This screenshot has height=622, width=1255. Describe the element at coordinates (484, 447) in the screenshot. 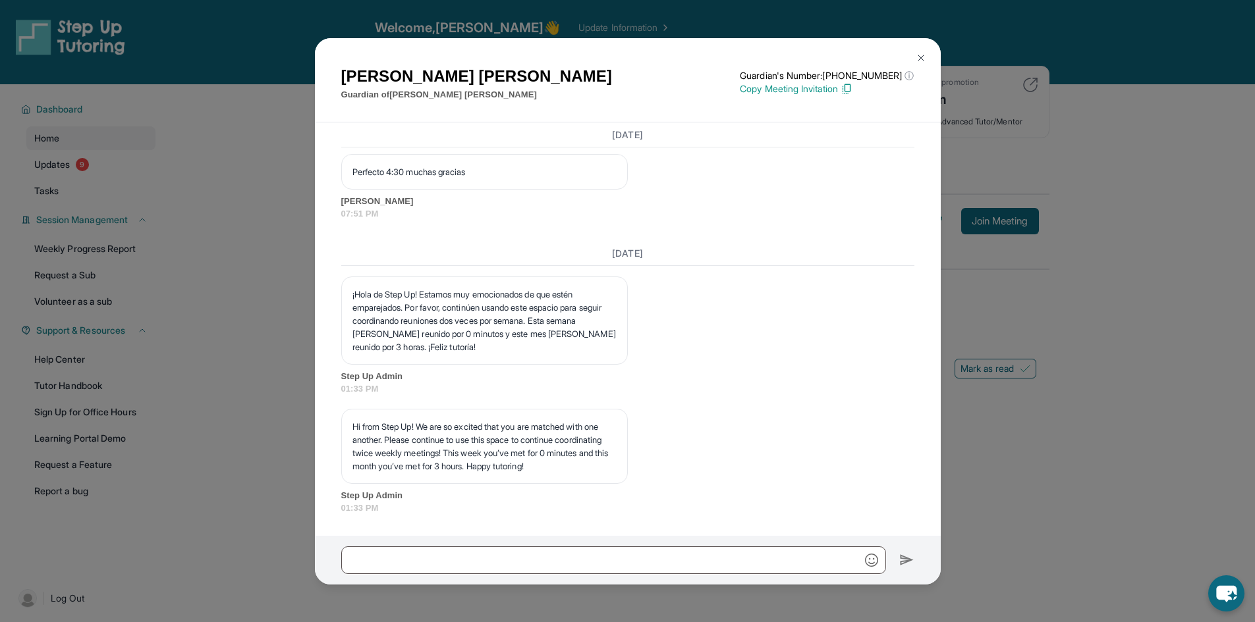

I see `p: Hi from Step Up! We are so excited that you are matched with one another. Please continue to use ...` at that location.